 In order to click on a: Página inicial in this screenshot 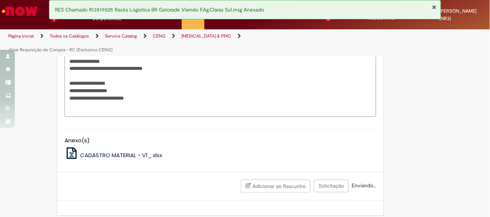, I will do `click(21, 36)`.